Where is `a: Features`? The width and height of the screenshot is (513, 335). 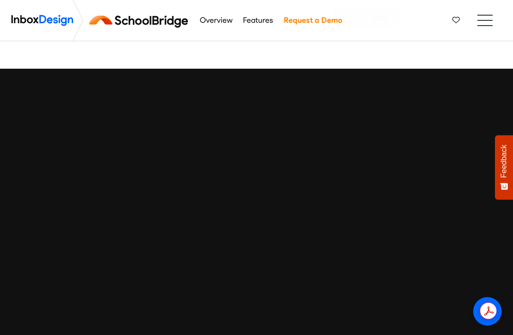 a: Features is located at coordinates (258, 20).